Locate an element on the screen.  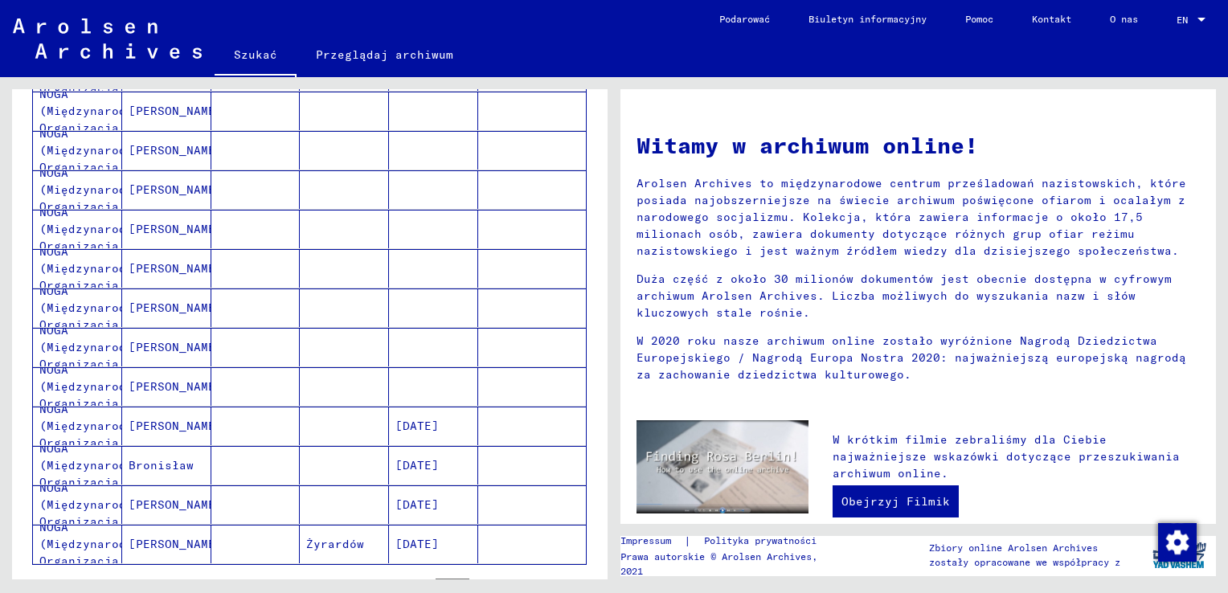
img: video.jpg is located at coordinates (722, 467).